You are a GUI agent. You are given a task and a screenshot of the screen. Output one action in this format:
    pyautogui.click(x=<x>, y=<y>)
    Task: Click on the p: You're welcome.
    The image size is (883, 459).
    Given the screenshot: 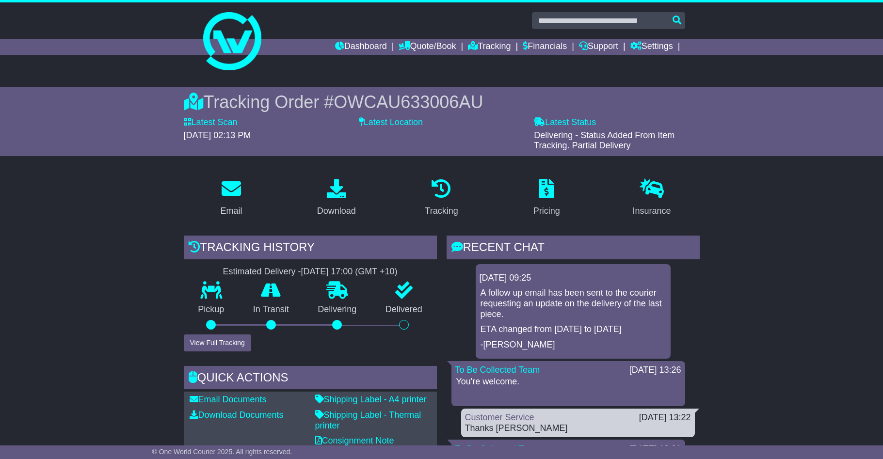 What is the action you would take?
    pyautogui.click(x=568, y=382)
    